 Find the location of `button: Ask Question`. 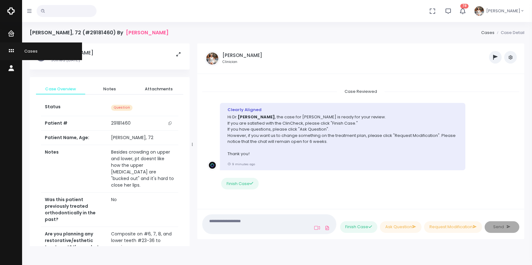

button: Ask Question is located at coordinates (400, 227).